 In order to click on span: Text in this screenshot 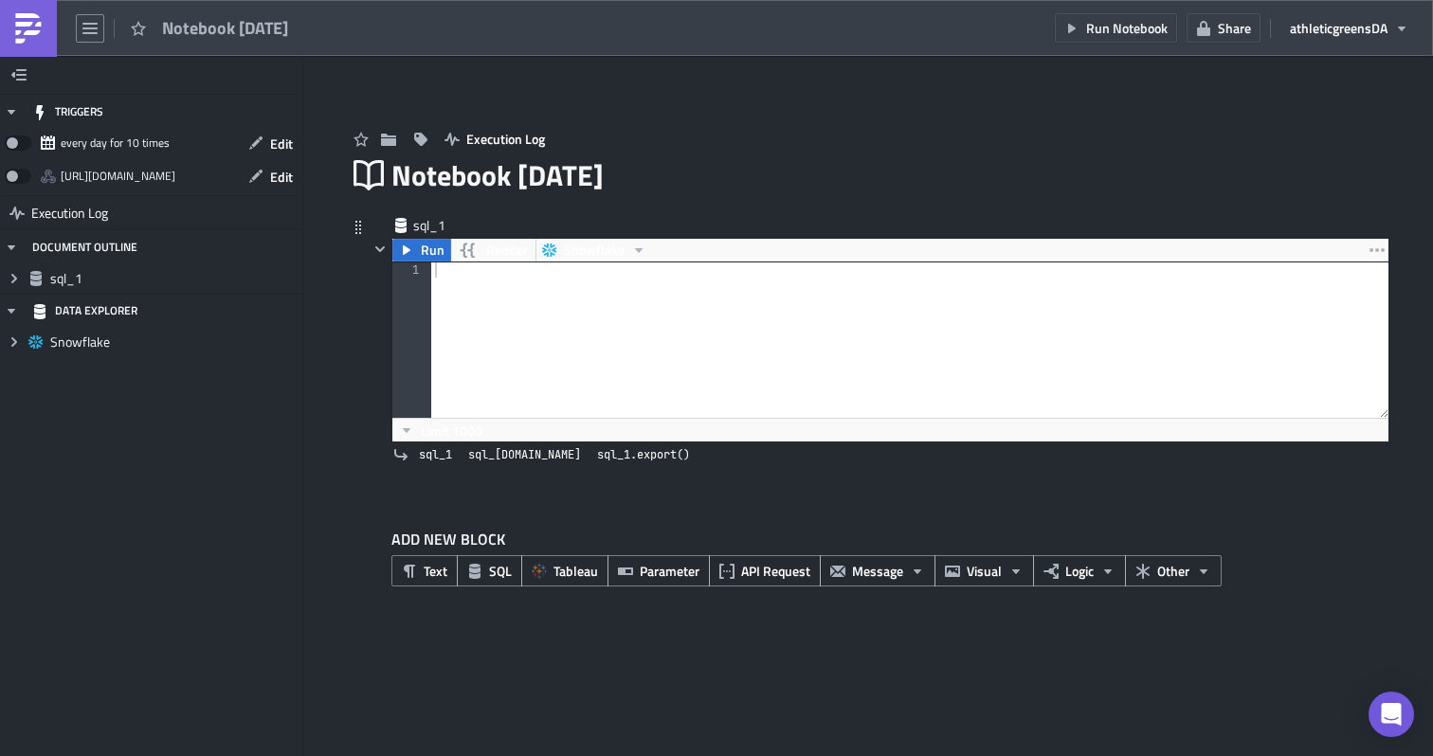, I will do `click(435, 570)`.